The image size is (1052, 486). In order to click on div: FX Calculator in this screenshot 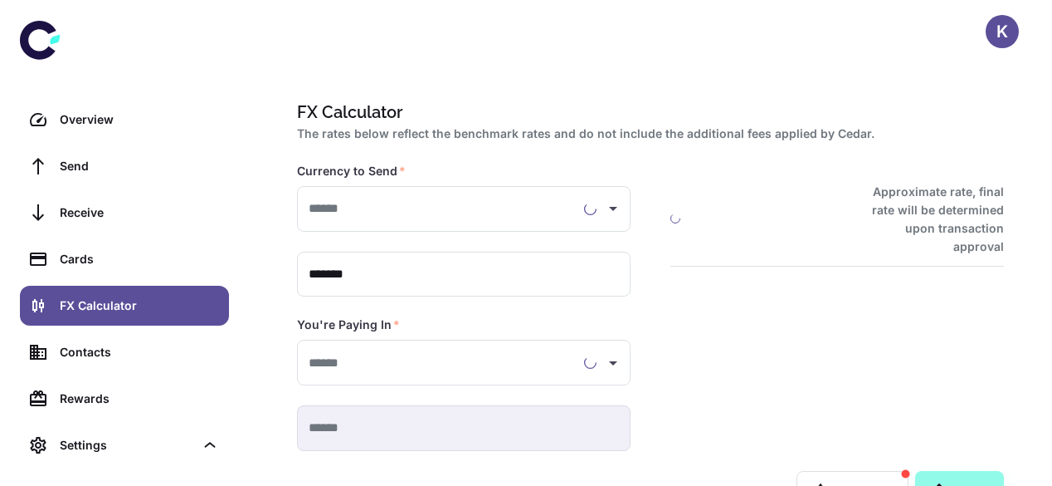, I will do `click(139, 305)`.